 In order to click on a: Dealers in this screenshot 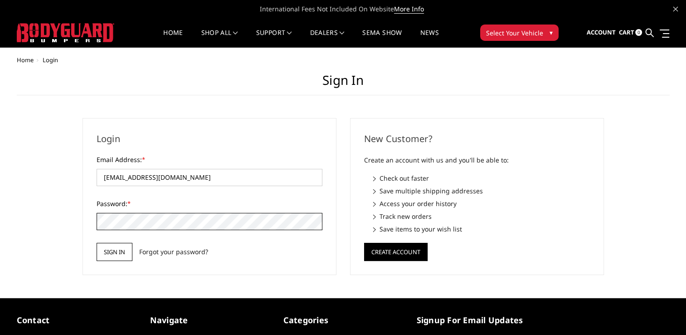, I will do `click(327, 38)`.